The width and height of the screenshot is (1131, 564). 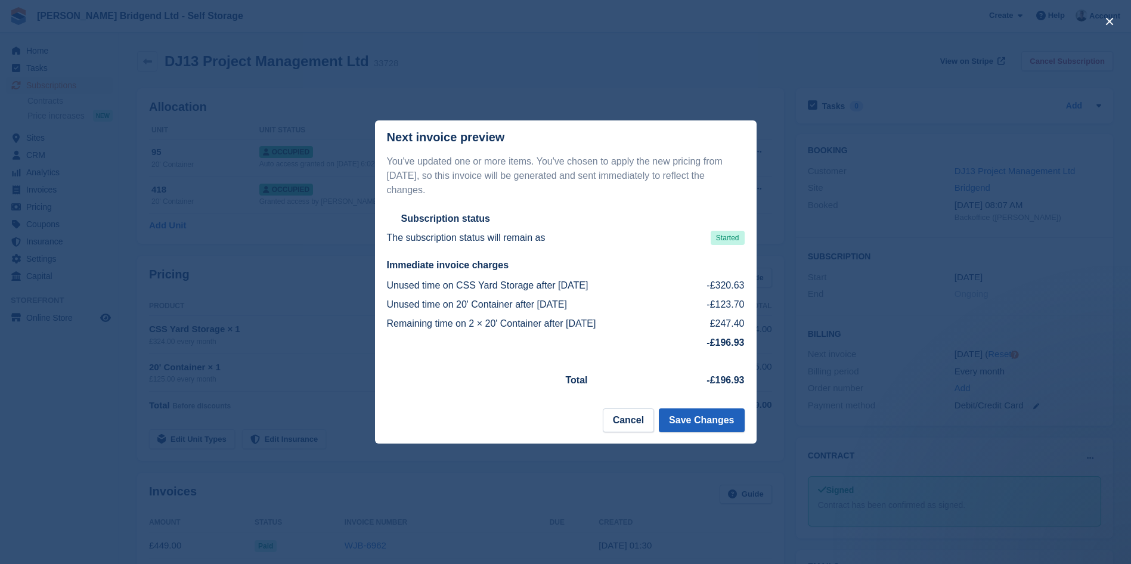 What do you see at coordinates (1110, 21) in the screenshot?
I see `button: close` at bounding box center [1110, 21].